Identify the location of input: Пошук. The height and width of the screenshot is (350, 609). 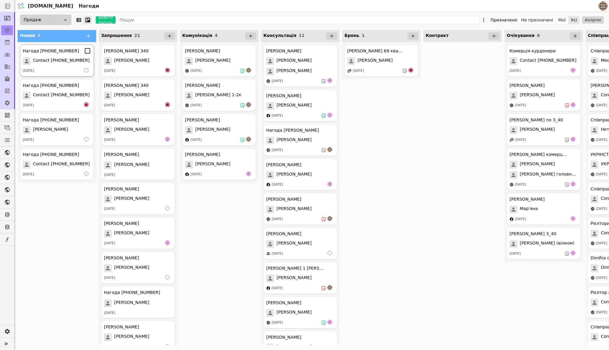
(299, 20).